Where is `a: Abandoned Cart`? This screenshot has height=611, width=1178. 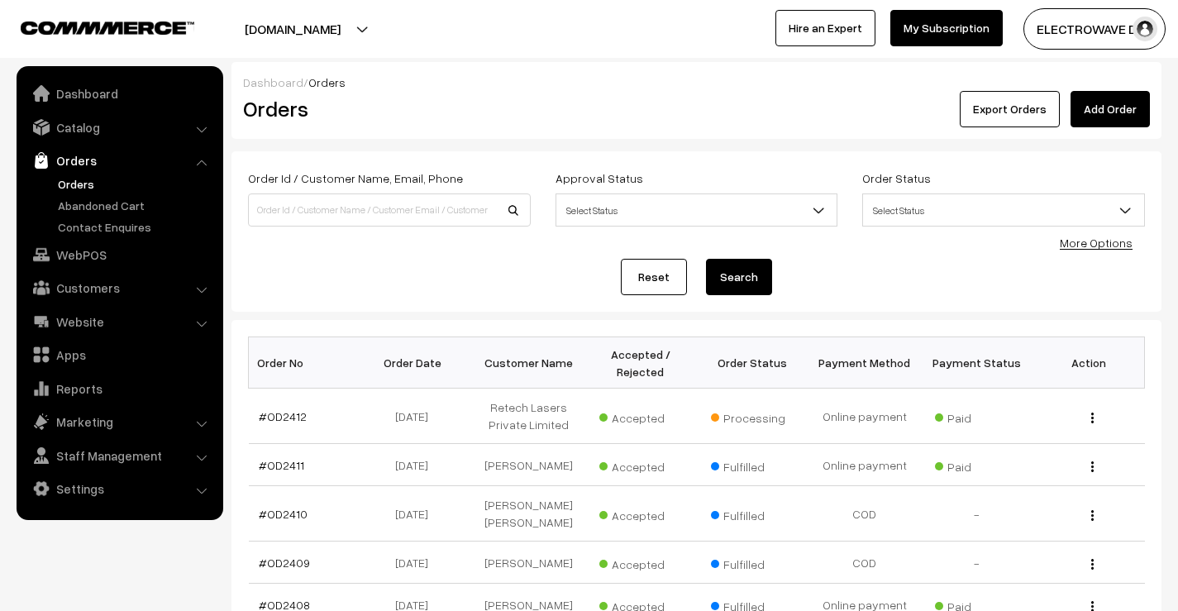
a: Abandoned Cart is located at coordinates (136, 205).